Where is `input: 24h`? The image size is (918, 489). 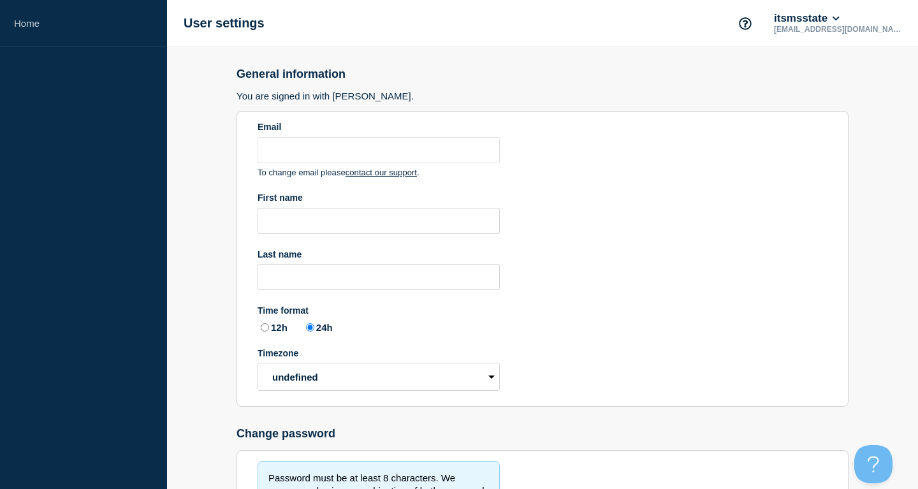 input: 24h is located at coordinates (310, 327).